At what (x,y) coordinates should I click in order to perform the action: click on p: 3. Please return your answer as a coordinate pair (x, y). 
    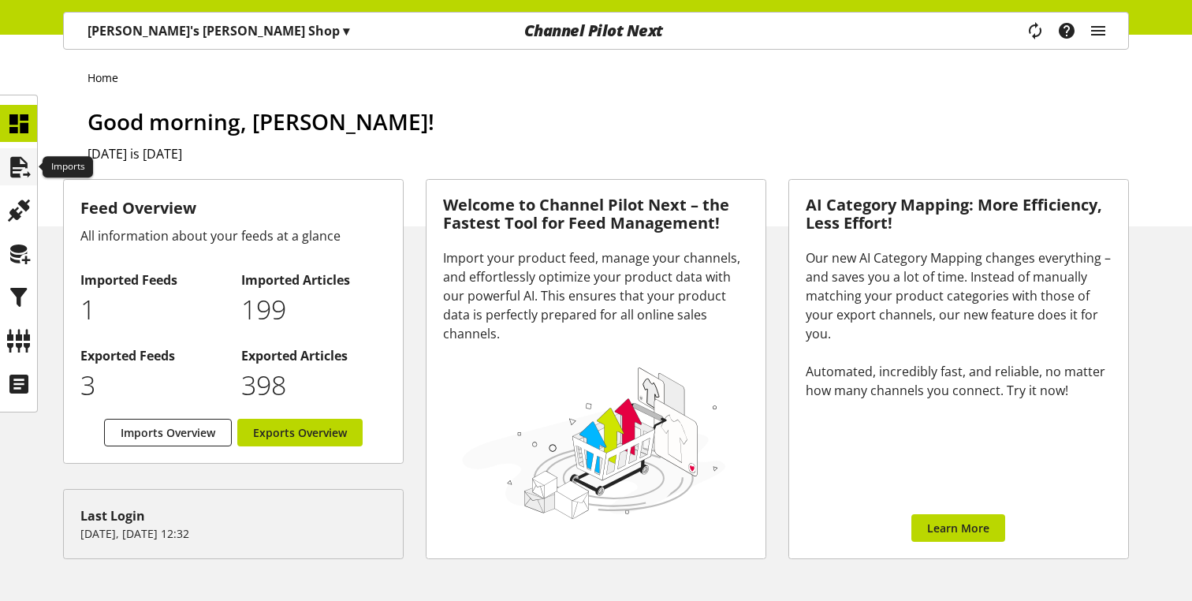
    Looking at the image, I should click on (152, 385).